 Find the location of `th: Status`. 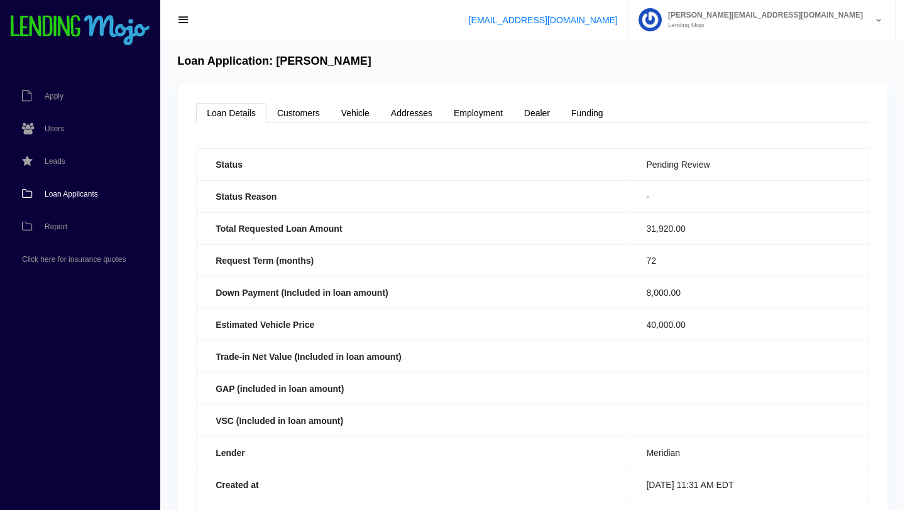

th: Status is located at coordinates (411, 164).